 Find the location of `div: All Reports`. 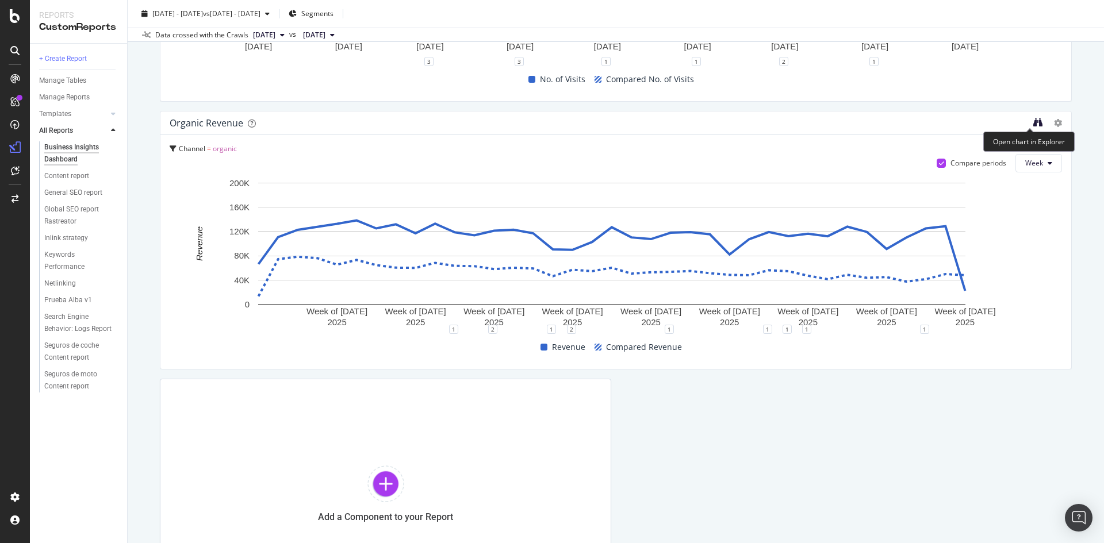

div: All Reports is located at coordinates (56, 131).